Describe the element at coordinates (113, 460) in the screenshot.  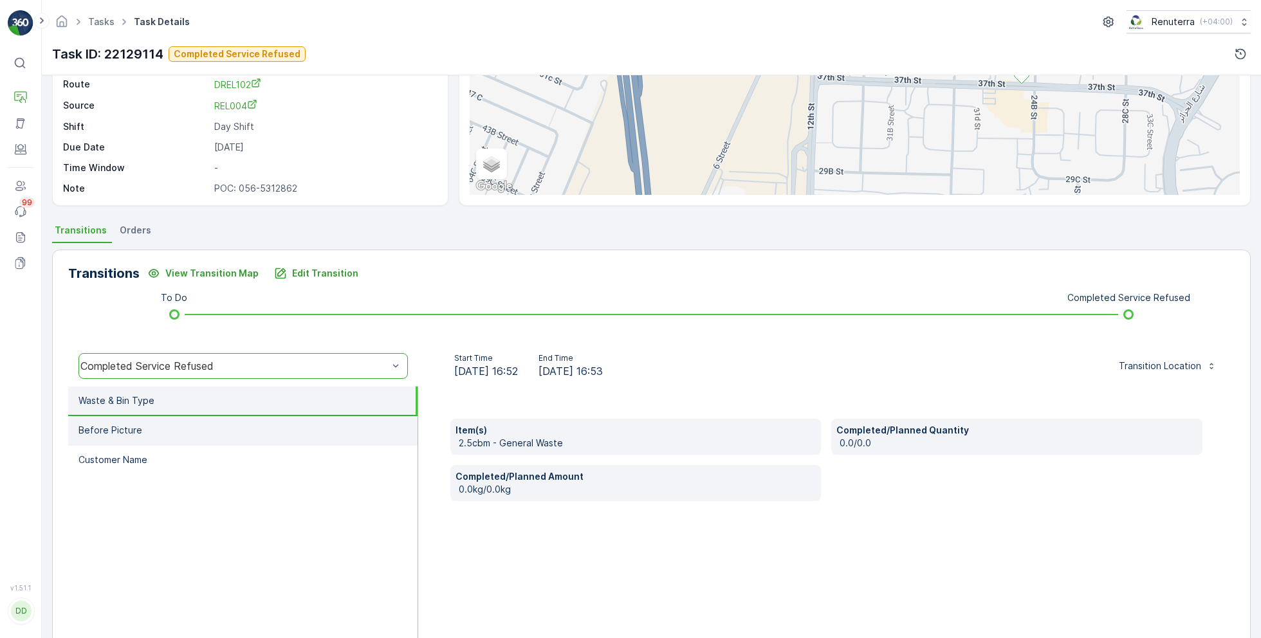
I see `p: Customer Name` at that location.